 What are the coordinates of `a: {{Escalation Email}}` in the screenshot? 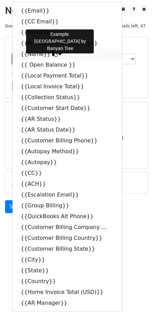 It's located at (67, 195).